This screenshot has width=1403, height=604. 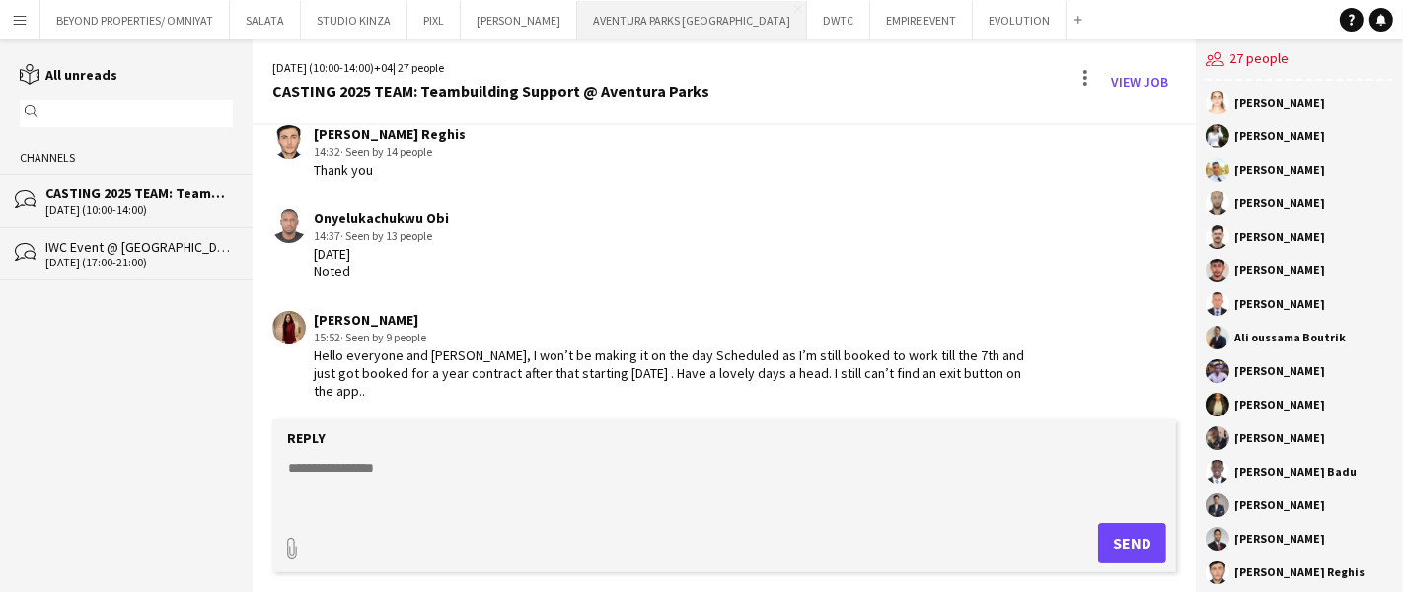 I want to click on div: 14:37, so click(x=381, y=236).